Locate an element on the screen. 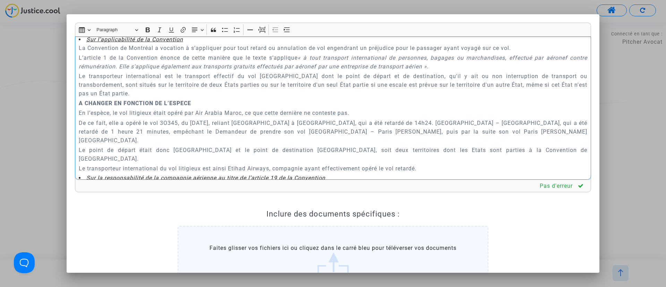 The width and height of the screenshot is (666, 287). span: Pas d'erreur is located at coordinates (556, 186).